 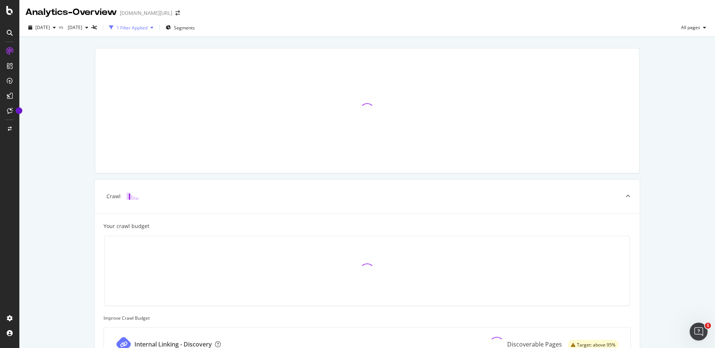 What do you see at coordinates (184, 28) in the screenshot?
I see `span: Segments` at bounding box center [184, 28].